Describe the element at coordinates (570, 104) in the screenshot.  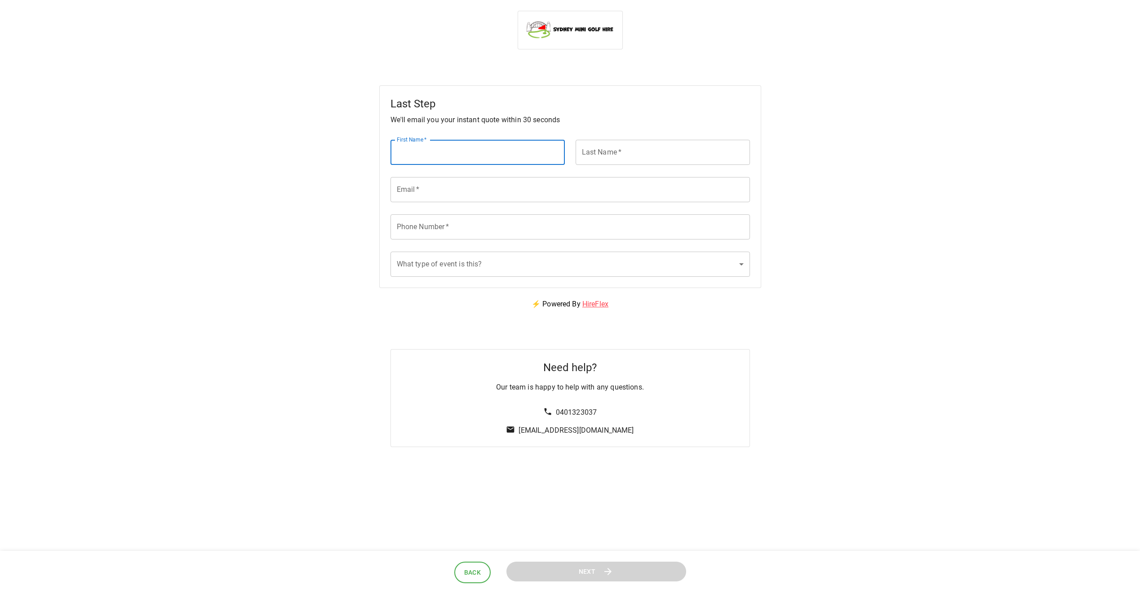
I see `h5: Last Step` at that location.